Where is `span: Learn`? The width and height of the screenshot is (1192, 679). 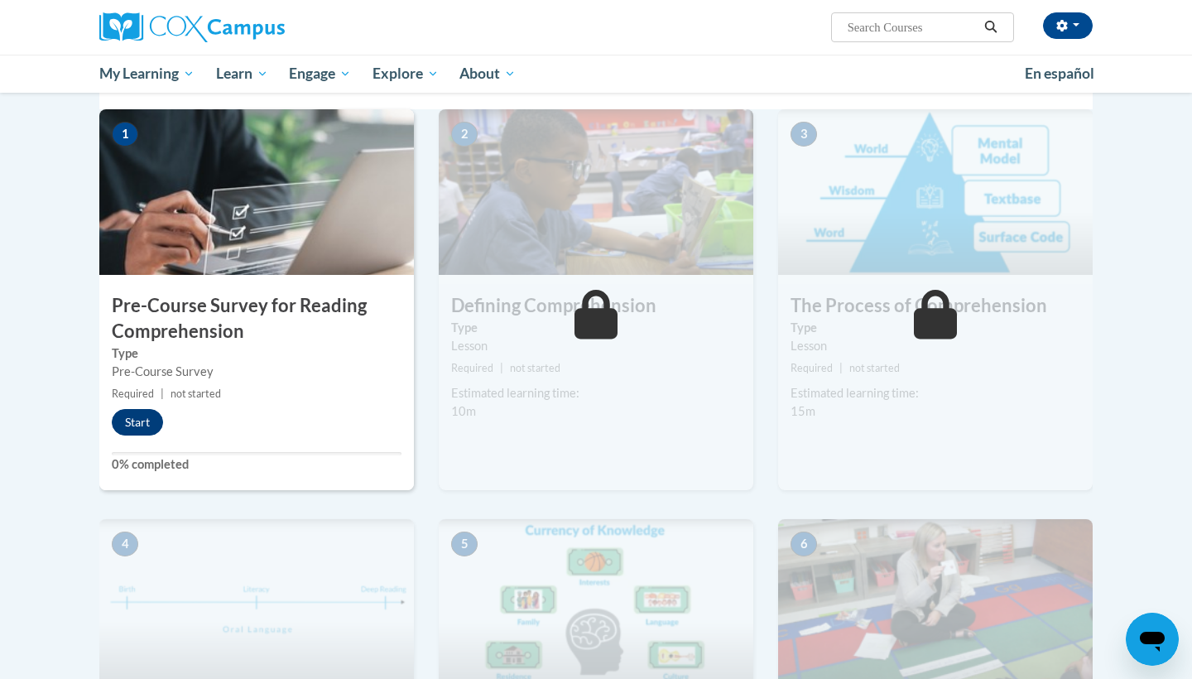 span: Learn is located at coordinates (242, 74).